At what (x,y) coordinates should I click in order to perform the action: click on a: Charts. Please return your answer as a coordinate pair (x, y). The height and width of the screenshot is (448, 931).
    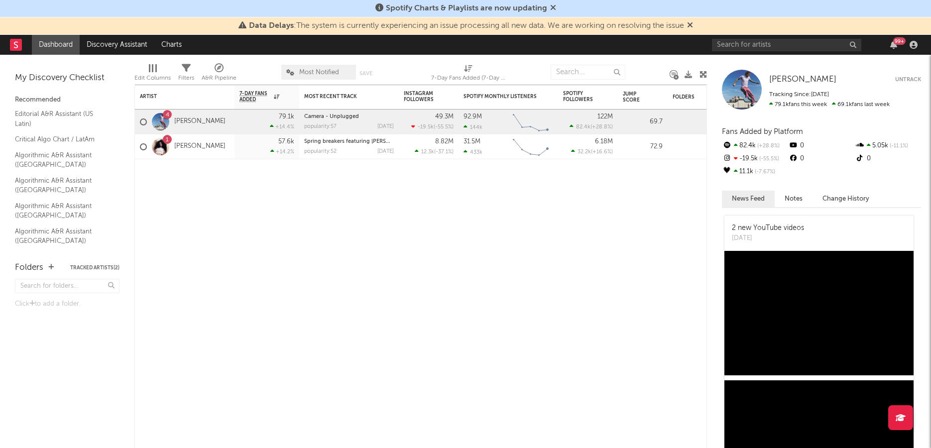
    Looking at the image, I should click on (171, 45).